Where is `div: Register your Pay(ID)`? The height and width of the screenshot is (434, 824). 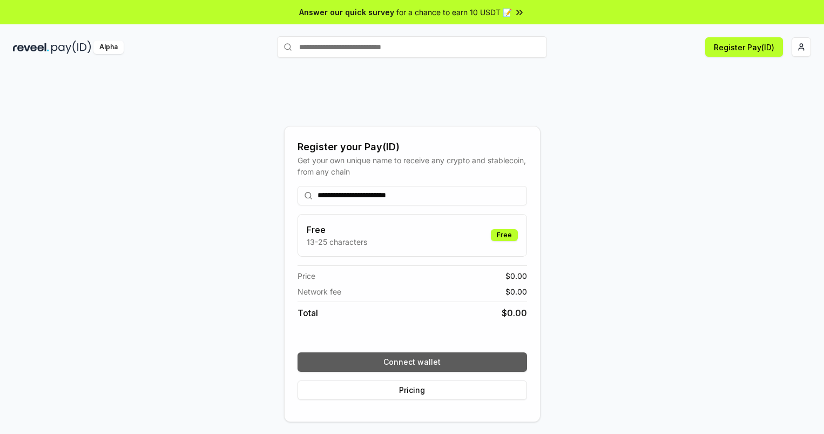
div: Register your Pay(ID) is located at coordinates (412, 147).